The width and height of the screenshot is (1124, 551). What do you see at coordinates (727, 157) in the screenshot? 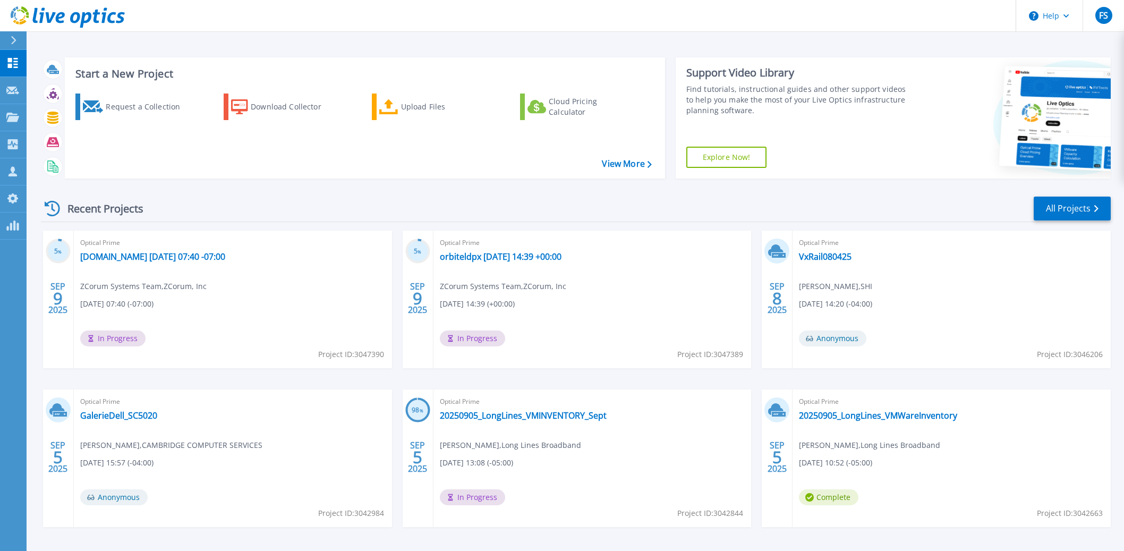
I see `a: Explore Now!` at bounding box center [727, 157].